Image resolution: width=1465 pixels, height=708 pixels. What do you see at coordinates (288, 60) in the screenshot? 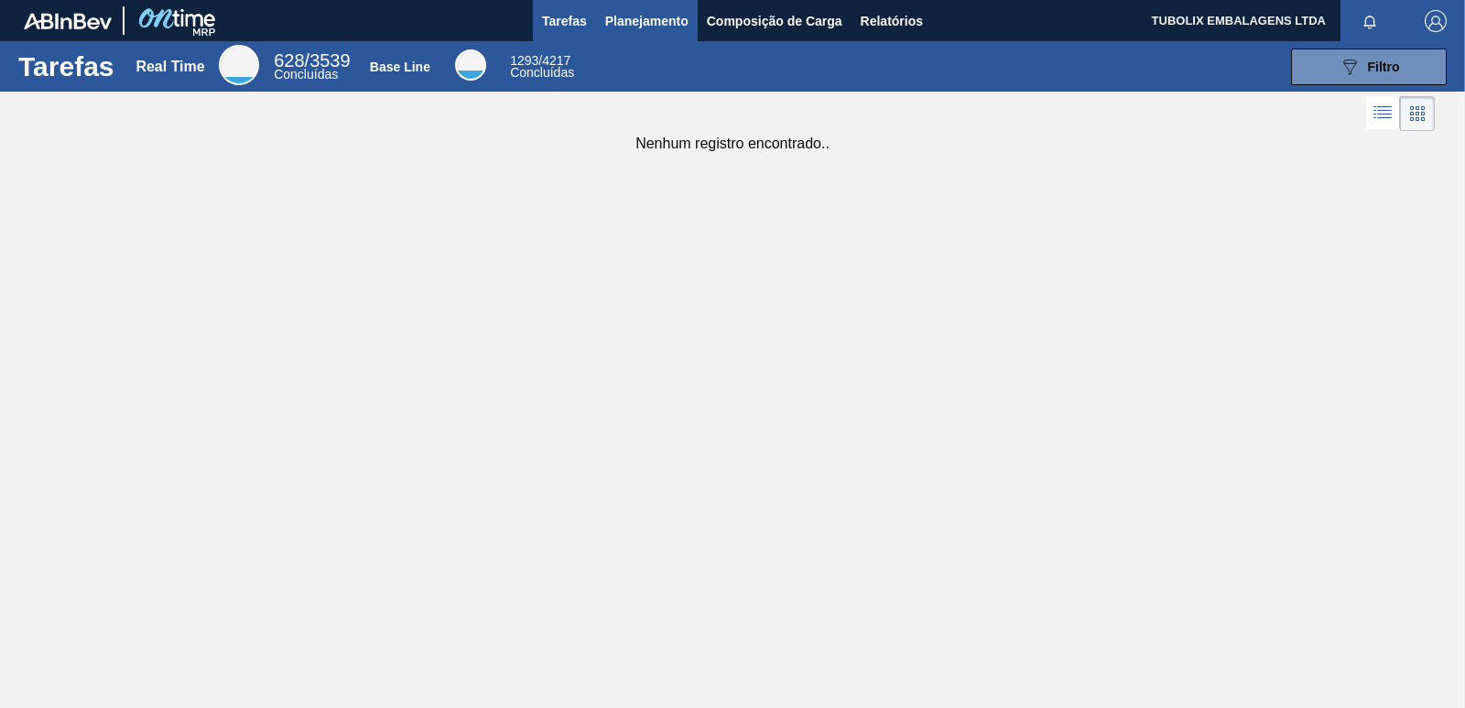
I see `span: 628` at bounding box center [288, 60].